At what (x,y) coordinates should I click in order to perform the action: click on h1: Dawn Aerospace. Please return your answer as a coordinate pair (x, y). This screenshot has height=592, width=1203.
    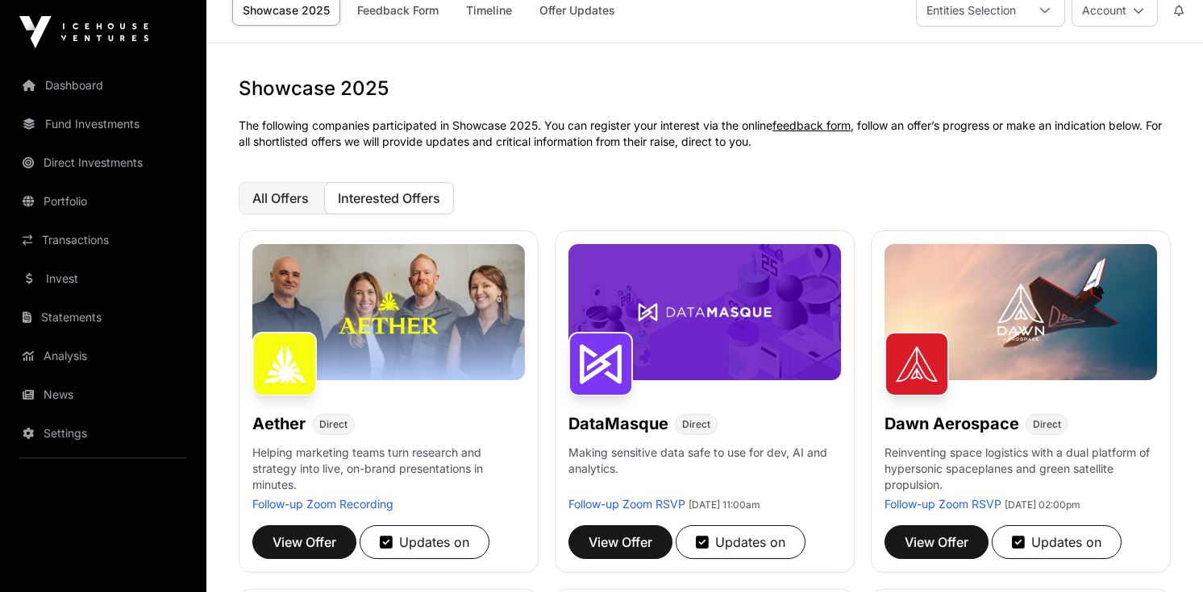
    Looking at the image, I should click on (951, 424).